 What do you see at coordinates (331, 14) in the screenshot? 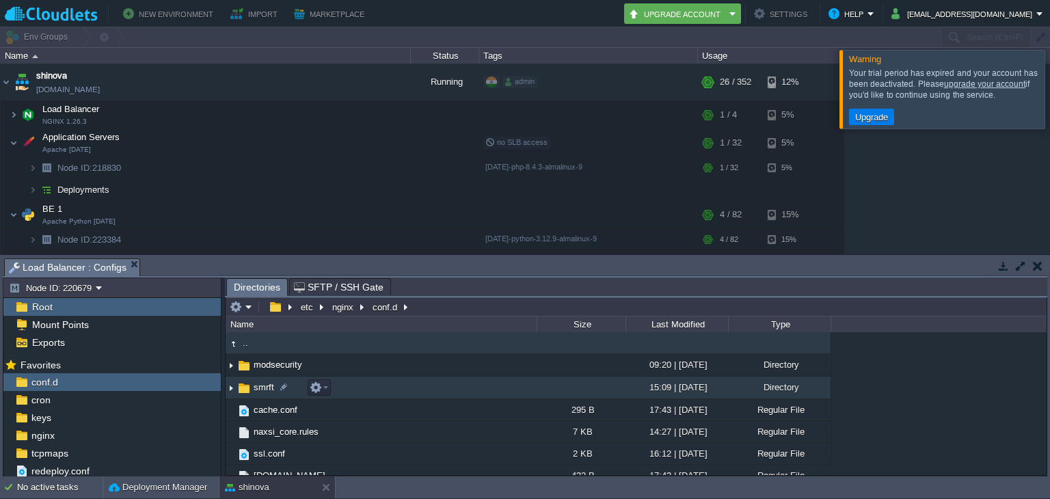
I see `button: Marketplace` at bounding box center [331, 14].